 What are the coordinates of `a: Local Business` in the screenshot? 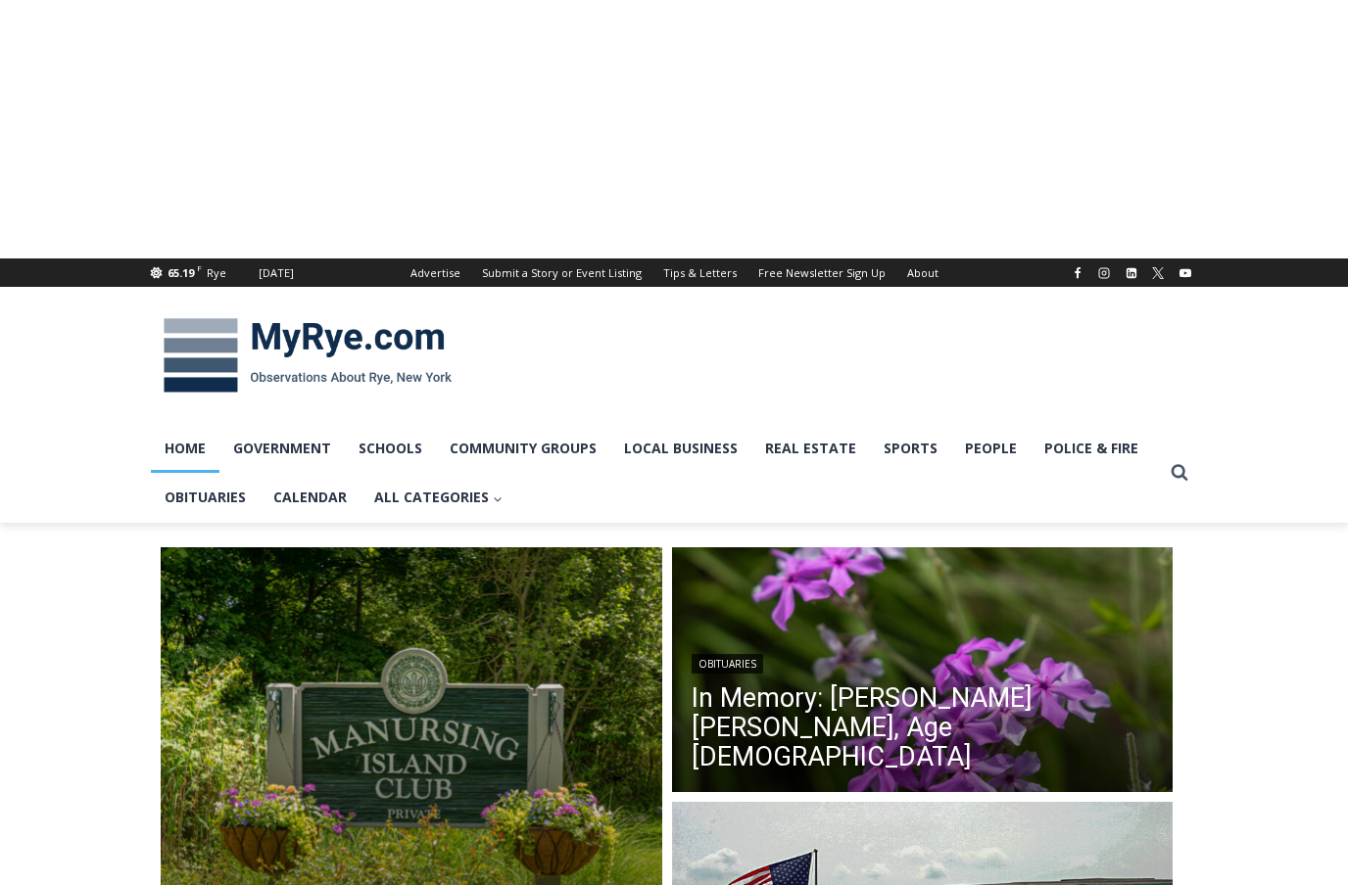 It's located at (681, 449).